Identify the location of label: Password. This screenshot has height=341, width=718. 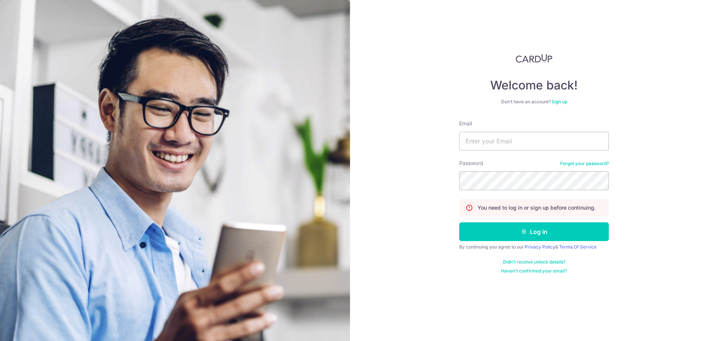
(471, 163).